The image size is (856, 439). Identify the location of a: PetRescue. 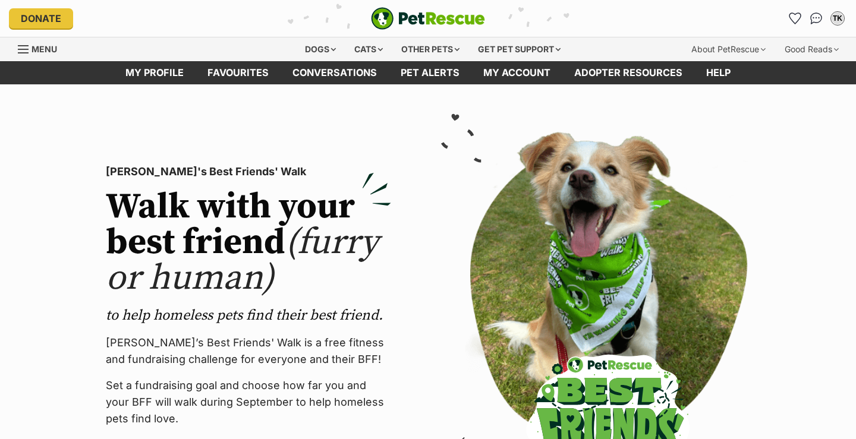
(428, 18).